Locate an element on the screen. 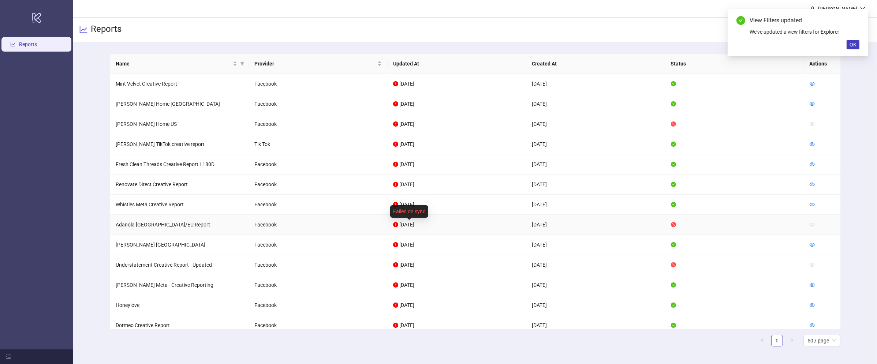  span: 50 / page is located at coordinates (821, 341).